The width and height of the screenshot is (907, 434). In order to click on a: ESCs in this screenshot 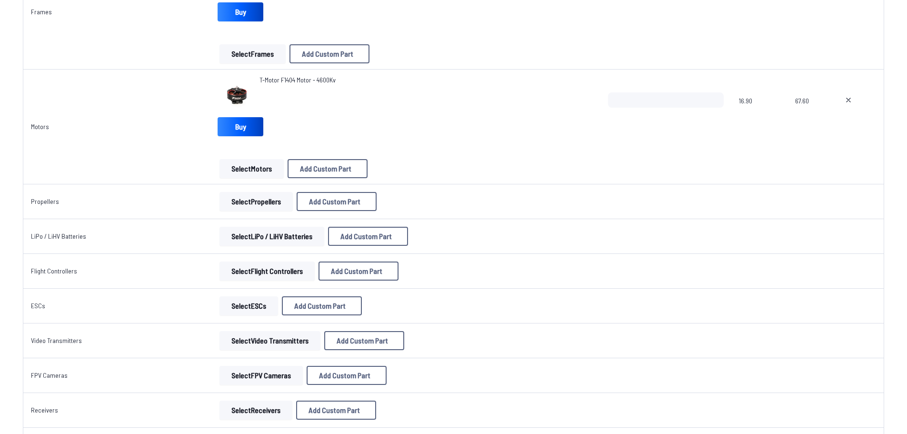, I will do `click(38, 305)`.